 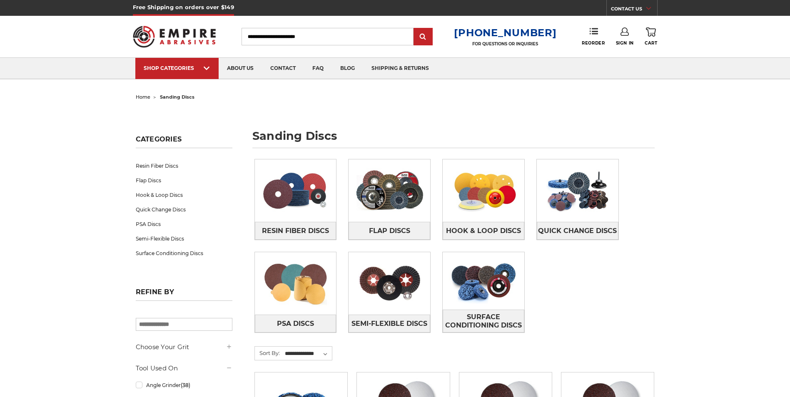 What do you see at coordinates (143, 97) in the screenshot?
I see `a: home` at bounding box center [143, 97].